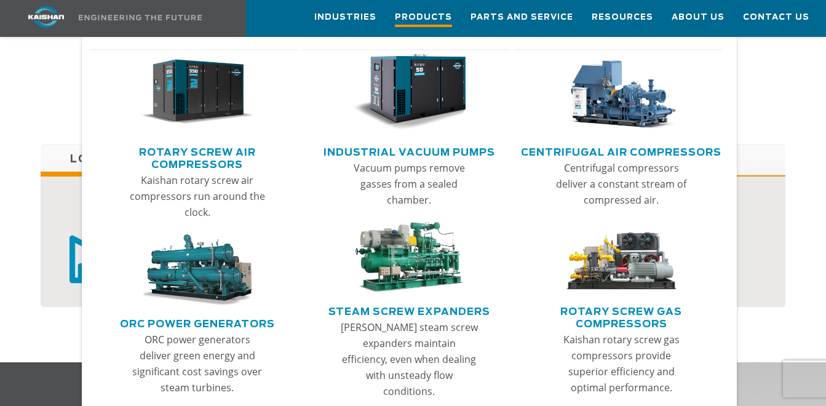 The width and height of the screenshot is (826, 406). Describe the element at coordinates (197, 157) in the screenshot. I see `a: Rotary Screw Air Compressors` at that location.